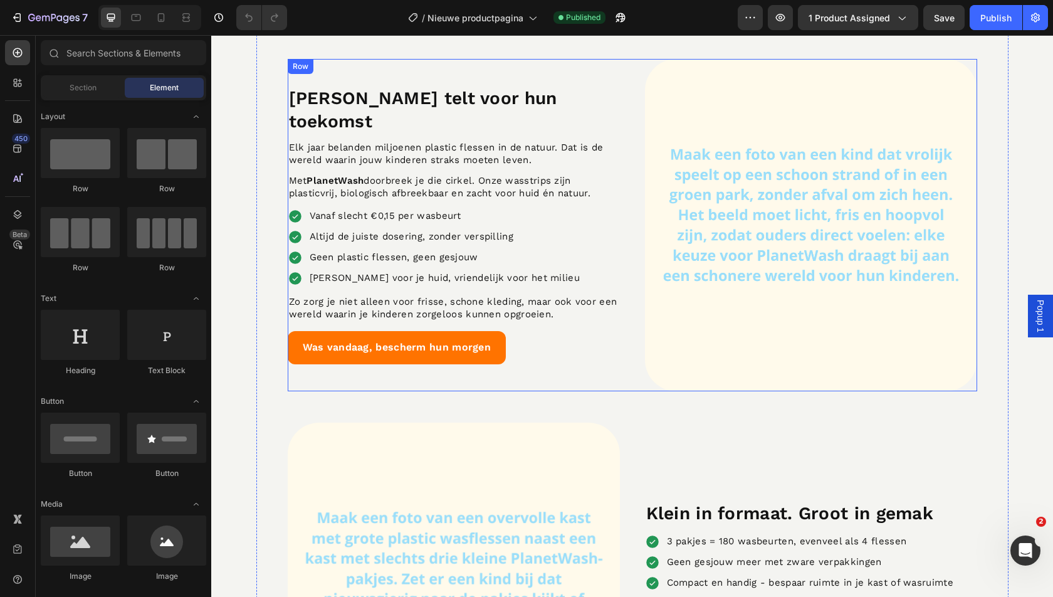 The height and width of the screenshot is (597, 1053). Describe the element at coordinates (164, 88) in the screenshot. I see `span: Element` at that location.